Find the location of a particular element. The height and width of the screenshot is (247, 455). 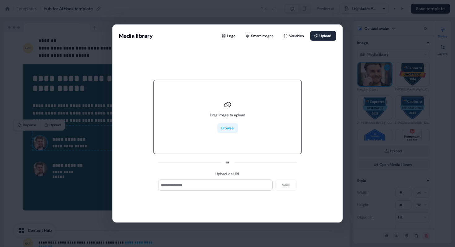

div: Upload via URL is located at coordinates (227, 174).